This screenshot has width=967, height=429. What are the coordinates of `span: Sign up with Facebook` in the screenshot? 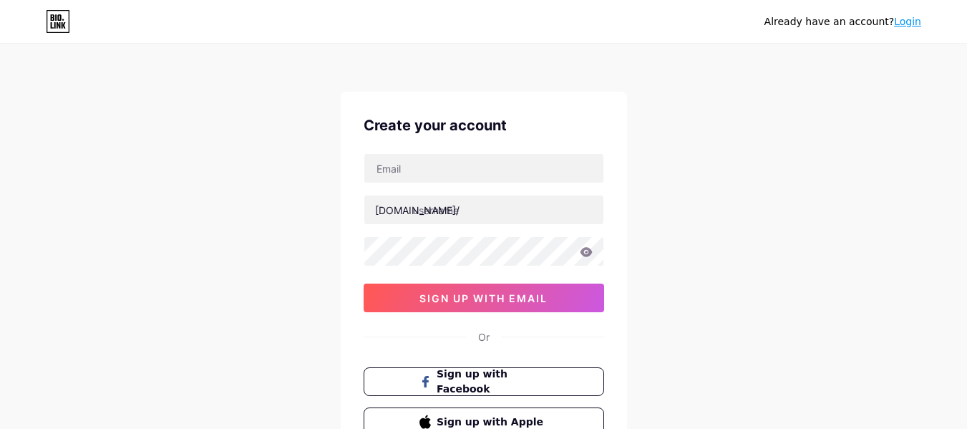 It's located at (492, 382).